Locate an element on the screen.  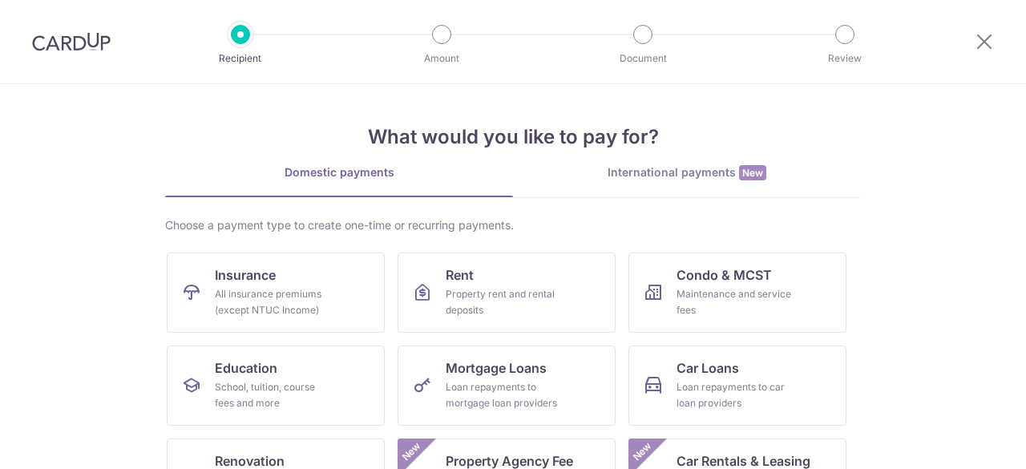
div: Loan repayments to mortgage loan providers is located at coordinates (504, 395).